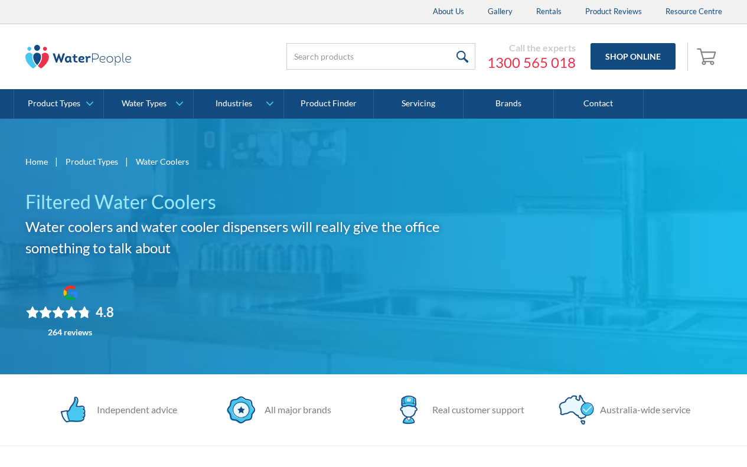 The height and width of the screenshot is (467, 747). Describe the element at coordinates (532, 48) in the screenshot. I see `div: Call the experts` at that location.